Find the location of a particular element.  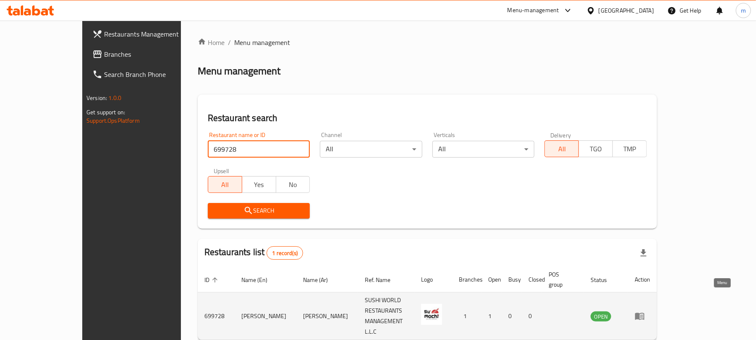

button: Yes is located at coordinates (259, 184).